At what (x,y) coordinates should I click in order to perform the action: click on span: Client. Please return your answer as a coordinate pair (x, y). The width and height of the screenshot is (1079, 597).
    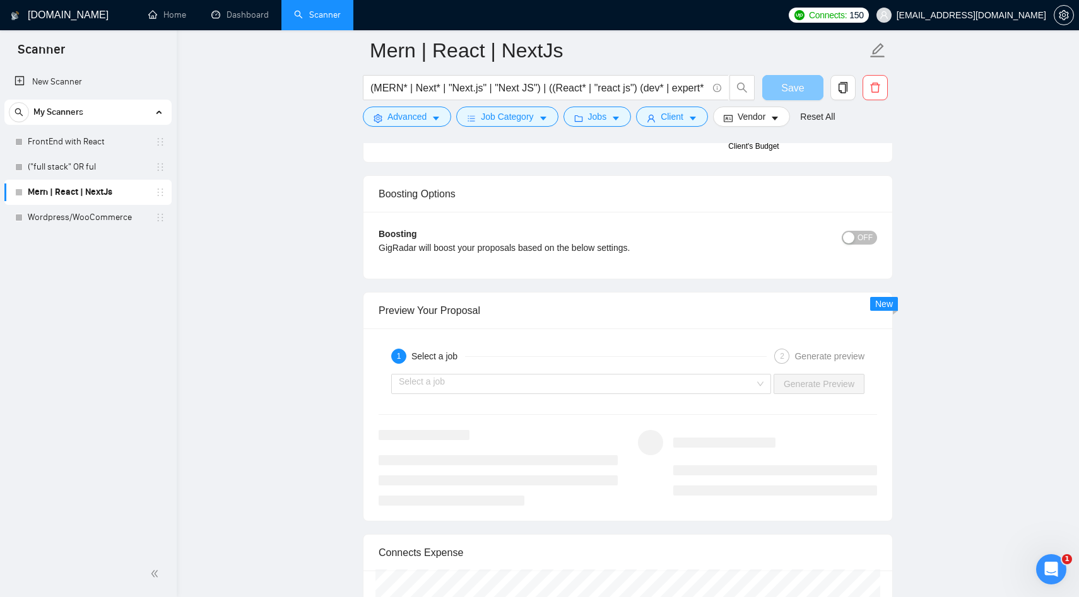
    Looking at the image, I should click on (672, 117).